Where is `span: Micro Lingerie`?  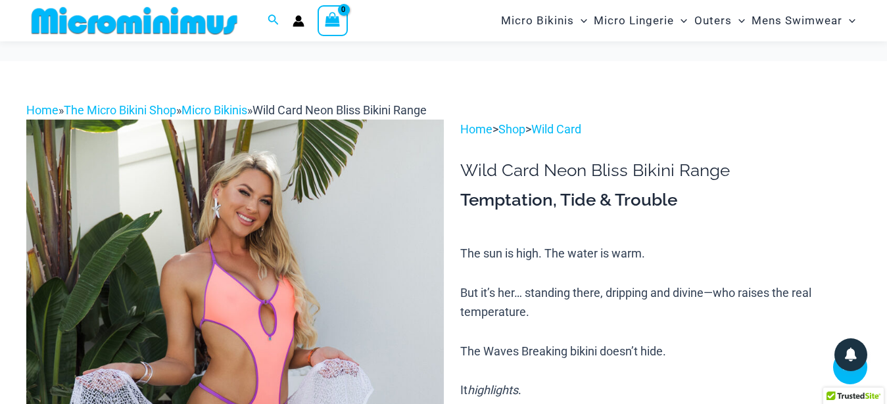 span: Micro Lingerie is located at coordinates (634, 20).